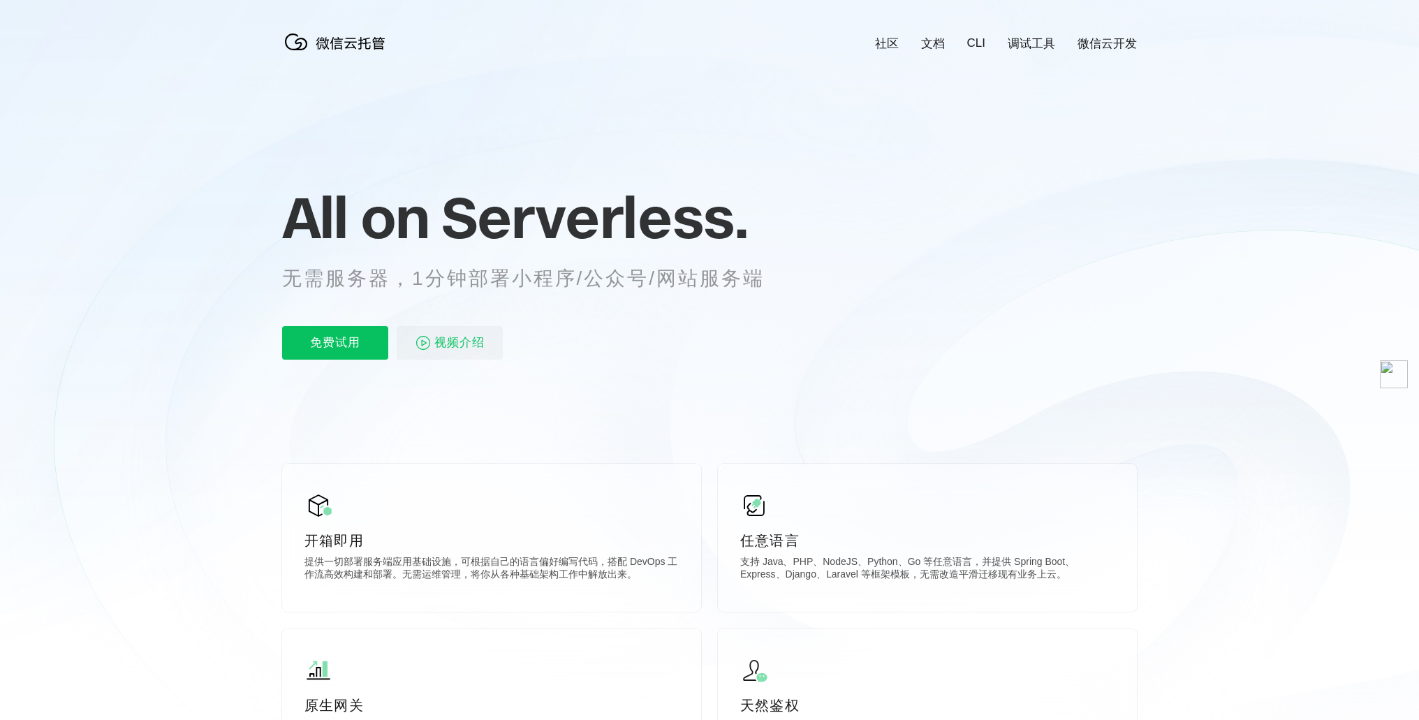 Image resolution: width=1419 pixels, height=720 pixels. Describe the element at coordinates (355, 217) in the screenshot. I see `span: All on` at that location.